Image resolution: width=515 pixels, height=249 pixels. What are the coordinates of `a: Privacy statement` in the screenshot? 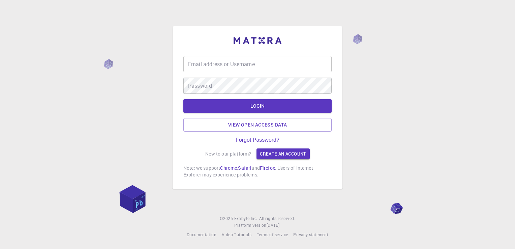 It's located at (311, 235).